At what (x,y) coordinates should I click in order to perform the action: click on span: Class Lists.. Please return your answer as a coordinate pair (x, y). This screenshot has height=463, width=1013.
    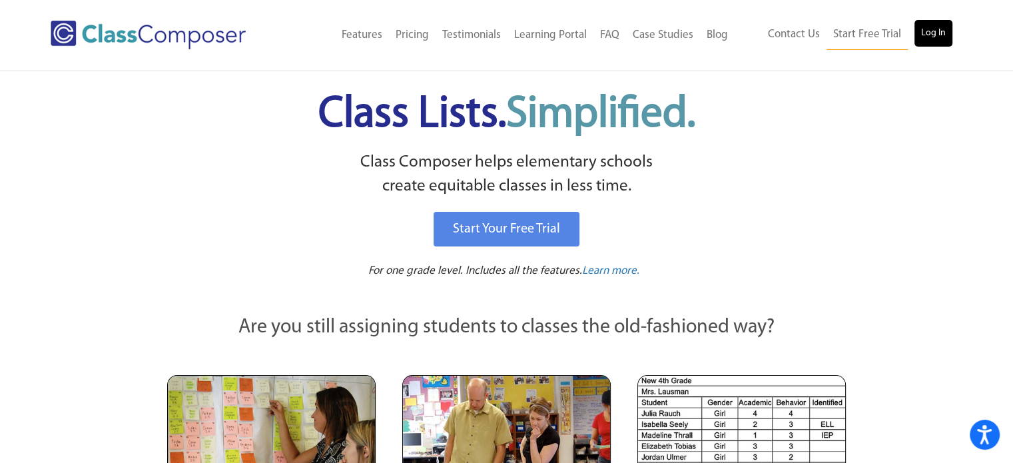
    Looking at the image, I should click on (507, 115).